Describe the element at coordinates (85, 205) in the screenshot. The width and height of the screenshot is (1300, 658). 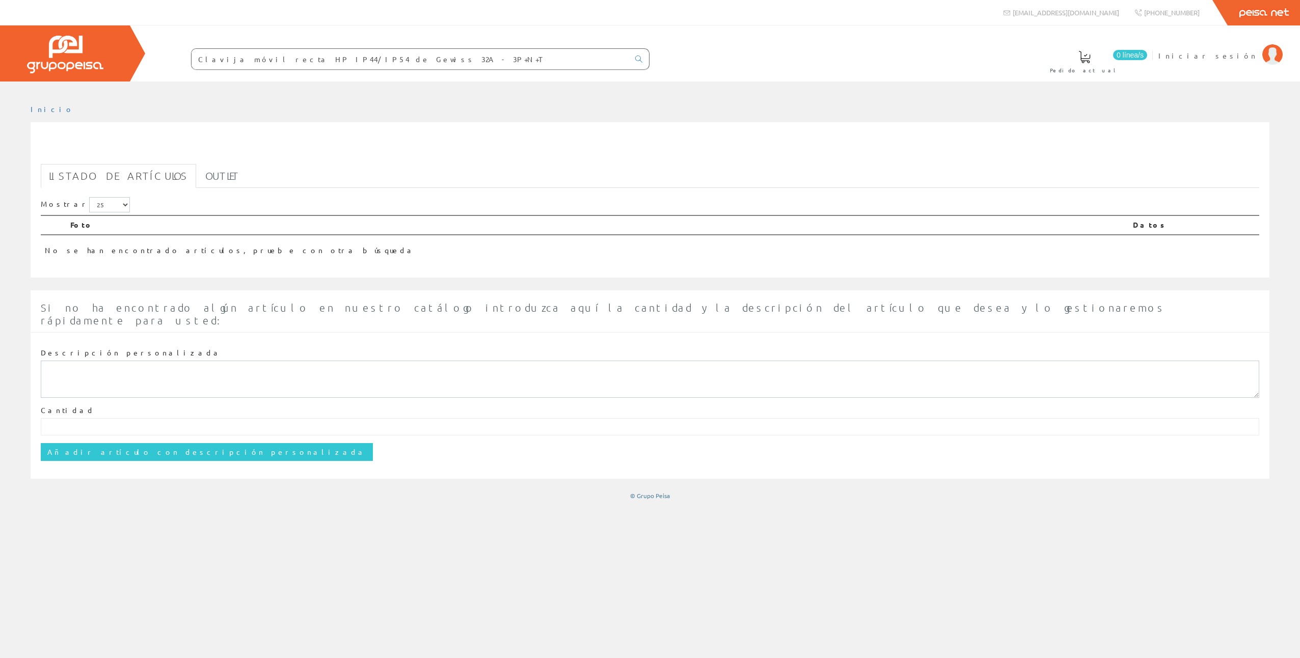
I see `label: Mostrar` at that location.